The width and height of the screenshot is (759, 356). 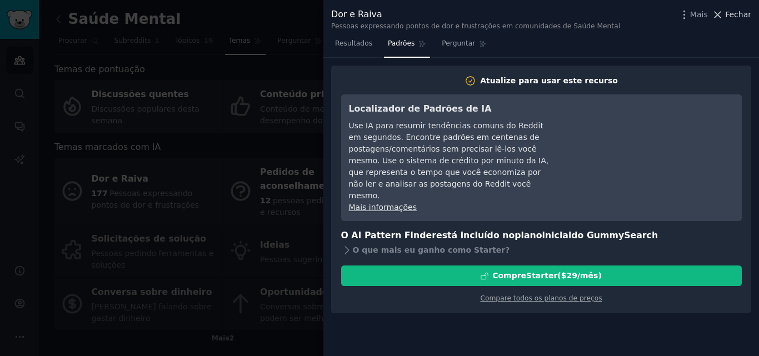 I want to click on font: Localizador de Padrões de IA, so click(x=420, y=108).